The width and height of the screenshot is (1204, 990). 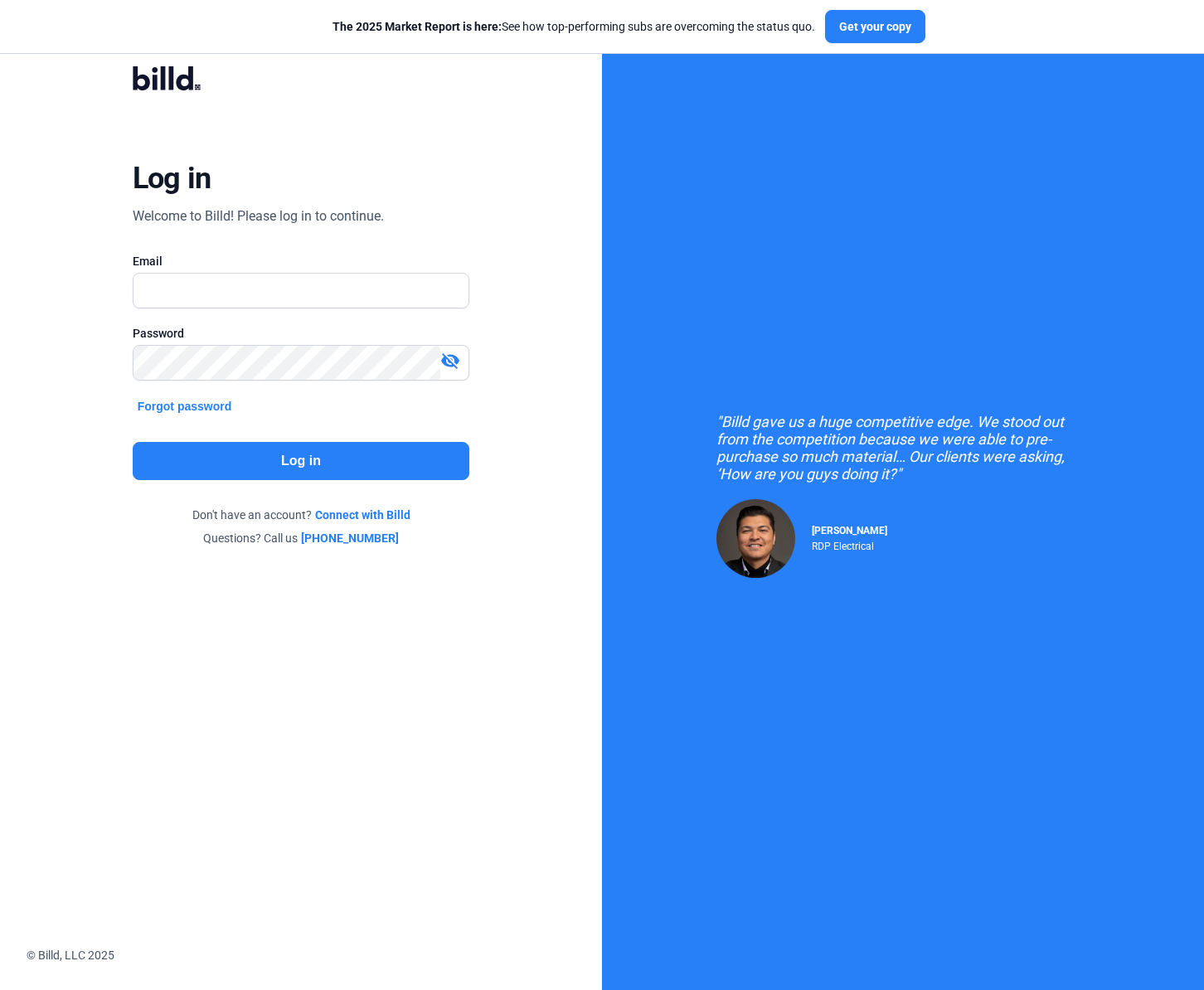 What do you see at coordinates (363, 515) in the screenshot?
I see `a: Connect with Billd` at bounding box center [363, 515].